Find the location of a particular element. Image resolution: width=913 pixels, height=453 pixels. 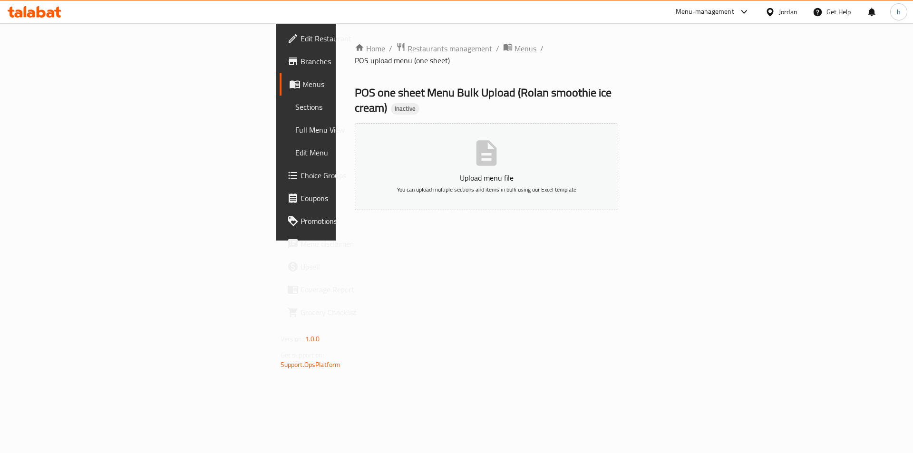

a: Grocery Checklist is located at coordinates (354, 312).